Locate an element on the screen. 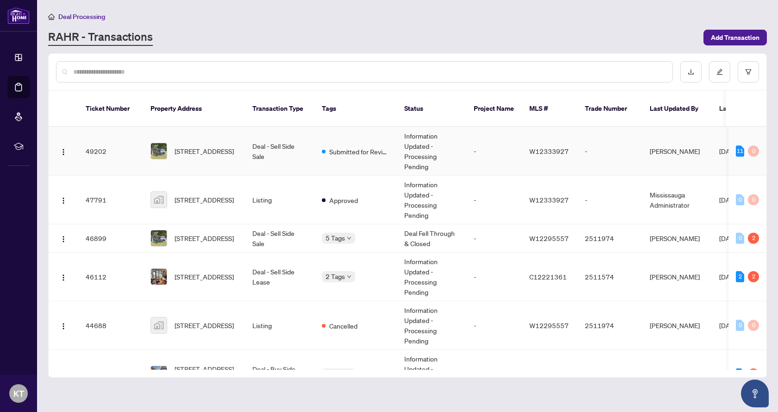  span: Cancelled is located at coordinates (343, 326).